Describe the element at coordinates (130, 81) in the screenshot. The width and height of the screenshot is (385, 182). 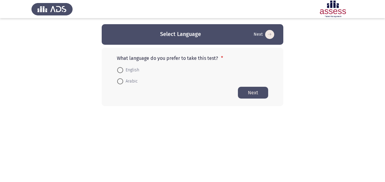
I see `span: Arabic` at that location.